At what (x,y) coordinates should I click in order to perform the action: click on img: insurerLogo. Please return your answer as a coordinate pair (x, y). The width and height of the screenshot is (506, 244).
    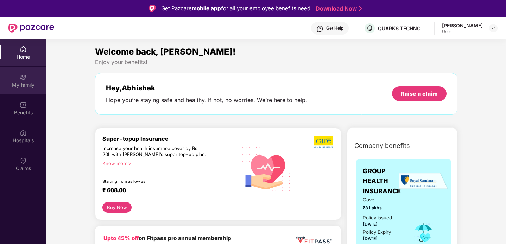
    Looking at the image, I should click on (423, 181).